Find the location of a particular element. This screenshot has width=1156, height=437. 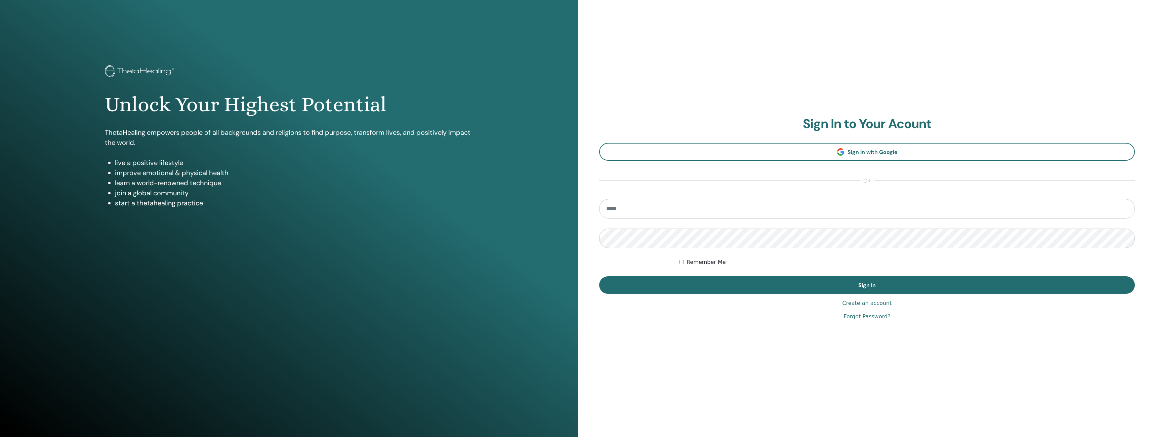

h2: Sign In to Your Acount is located at coordinates (867, 124).